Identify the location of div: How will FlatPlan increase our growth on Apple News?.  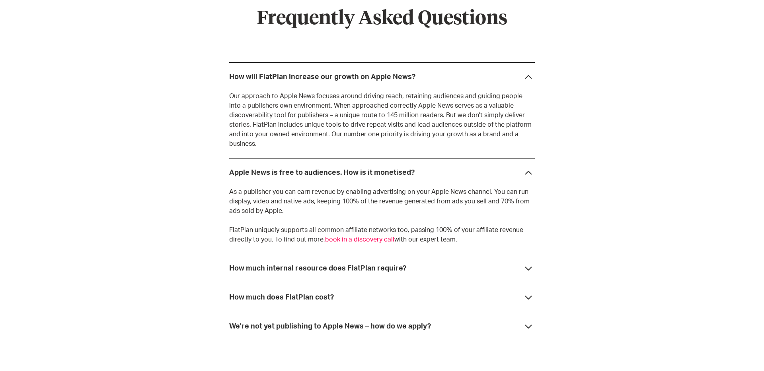
(322, 77).